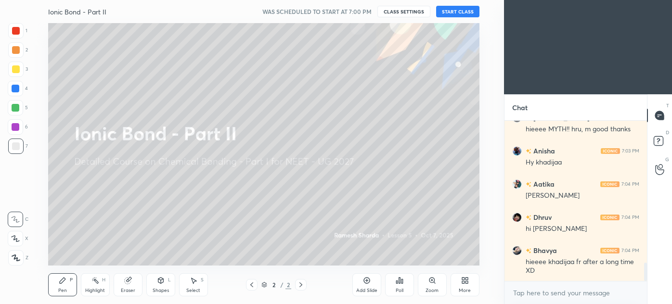 Image resolution: width=672 pixels, height=304 pixels. I want to click on div: Pen, so click(63, 291).